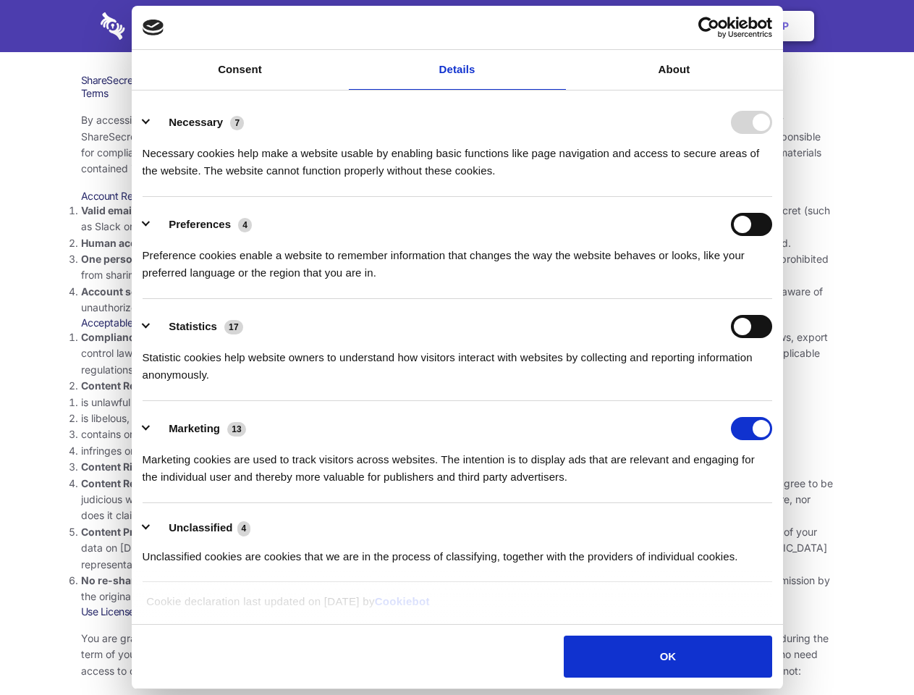 The width and height of the screenshot is (914, 695). I want to click on label: Necessary, so click(195, 122).